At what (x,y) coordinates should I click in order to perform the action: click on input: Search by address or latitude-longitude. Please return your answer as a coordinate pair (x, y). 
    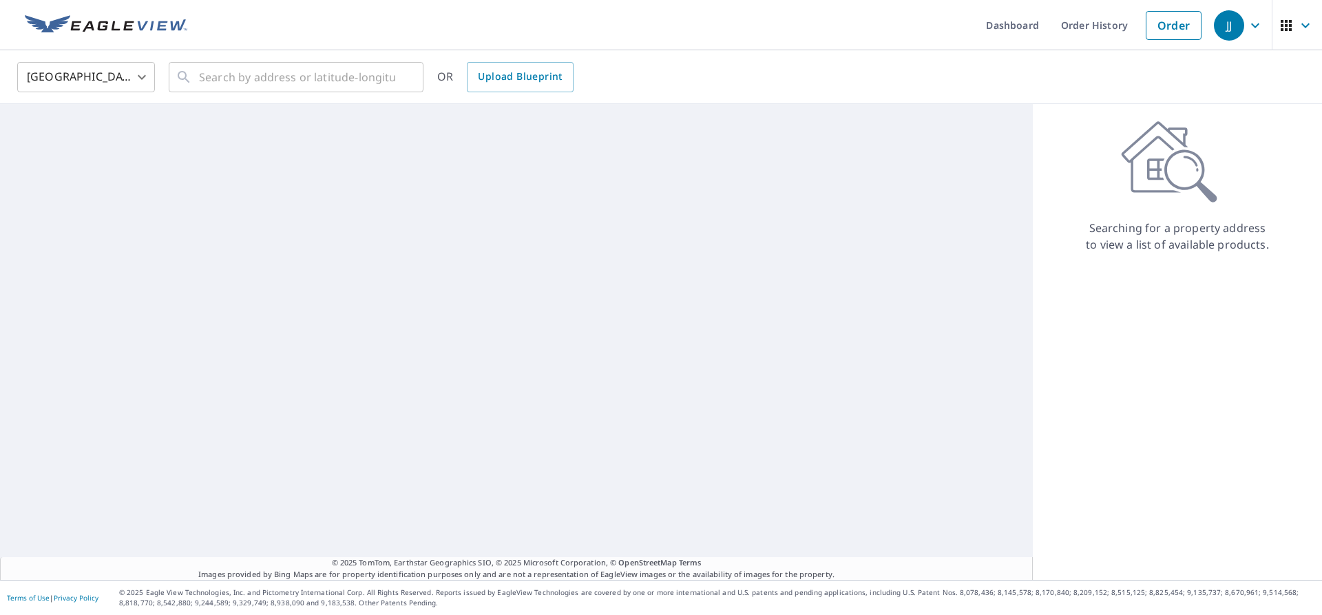
    Looking at the image, I should click on (297, 77).